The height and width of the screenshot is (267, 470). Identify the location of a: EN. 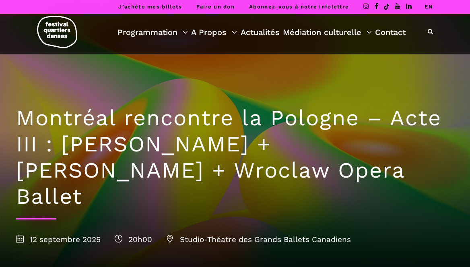
(429, 6).